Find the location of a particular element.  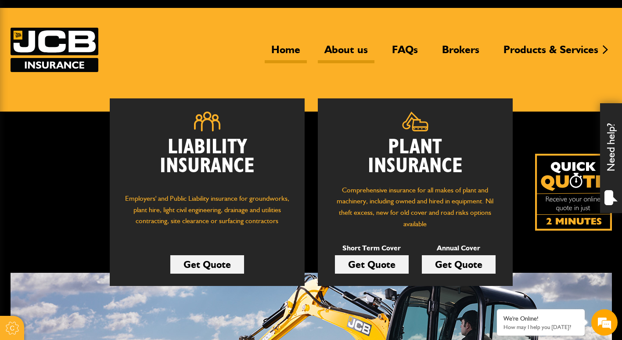

img: d_20077148190_company_1631870298795_20077148190 is located at coordinates (26, 55).